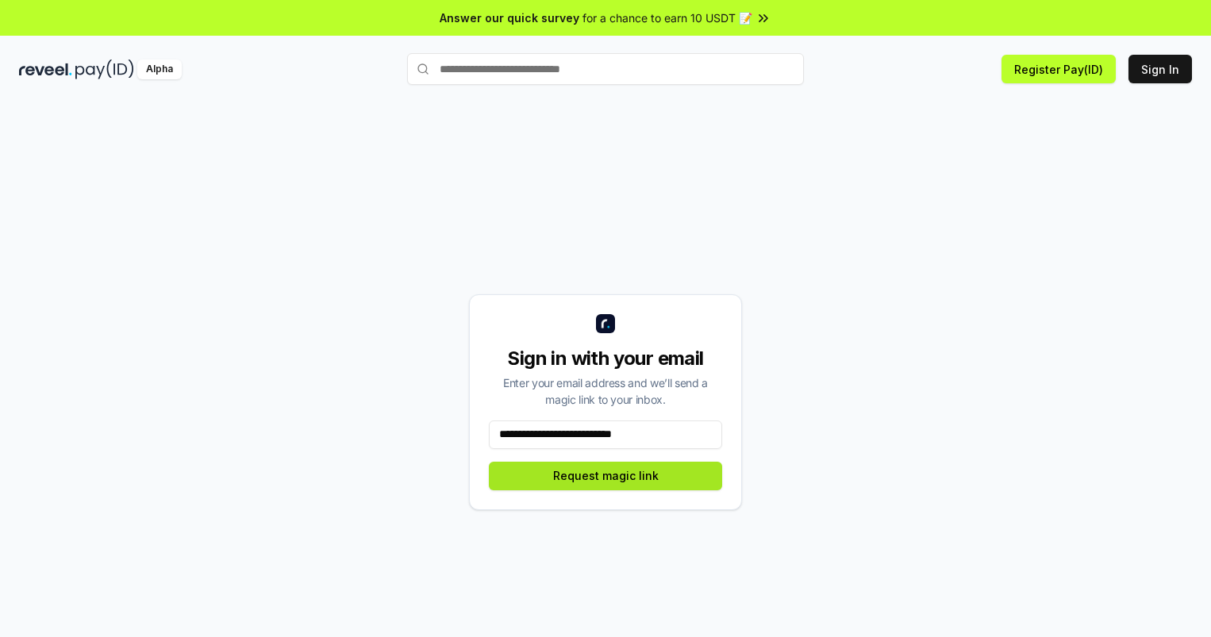  Describe the element at coordinates (1058, 69) in the screenshot. I see `button: Register Pay(ID)` at that location.